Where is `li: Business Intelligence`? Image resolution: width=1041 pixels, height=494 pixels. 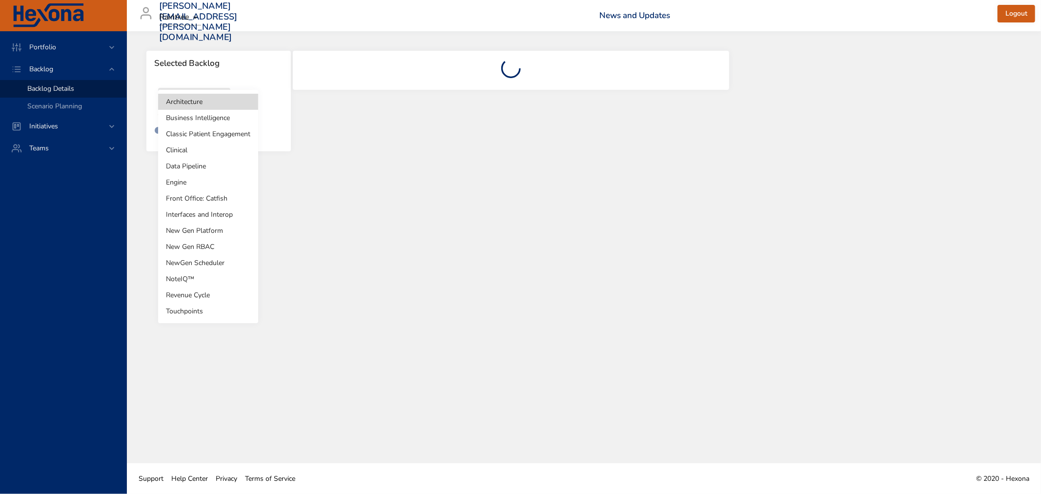
li: Business Intelligence is located at coordinates (208, 118).